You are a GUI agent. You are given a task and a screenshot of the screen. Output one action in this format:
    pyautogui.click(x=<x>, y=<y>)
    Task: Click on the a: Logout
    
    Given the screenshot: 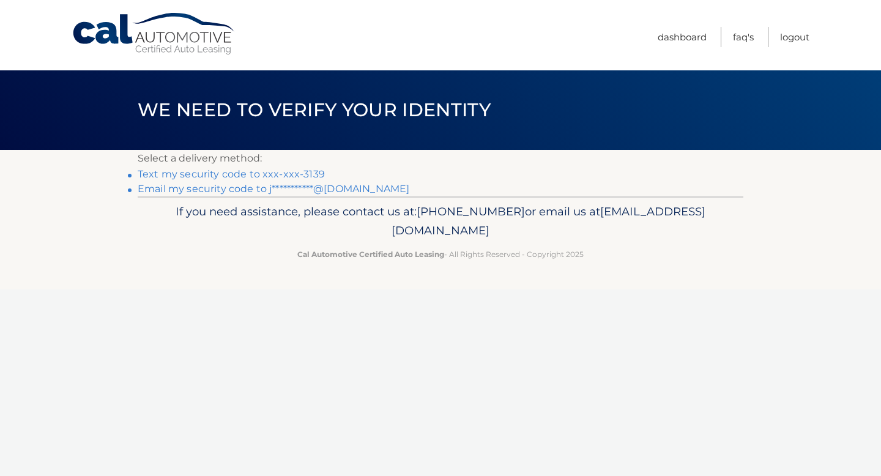 What is the action you would take?
    pyautogui.click(x=795, y=37)
    